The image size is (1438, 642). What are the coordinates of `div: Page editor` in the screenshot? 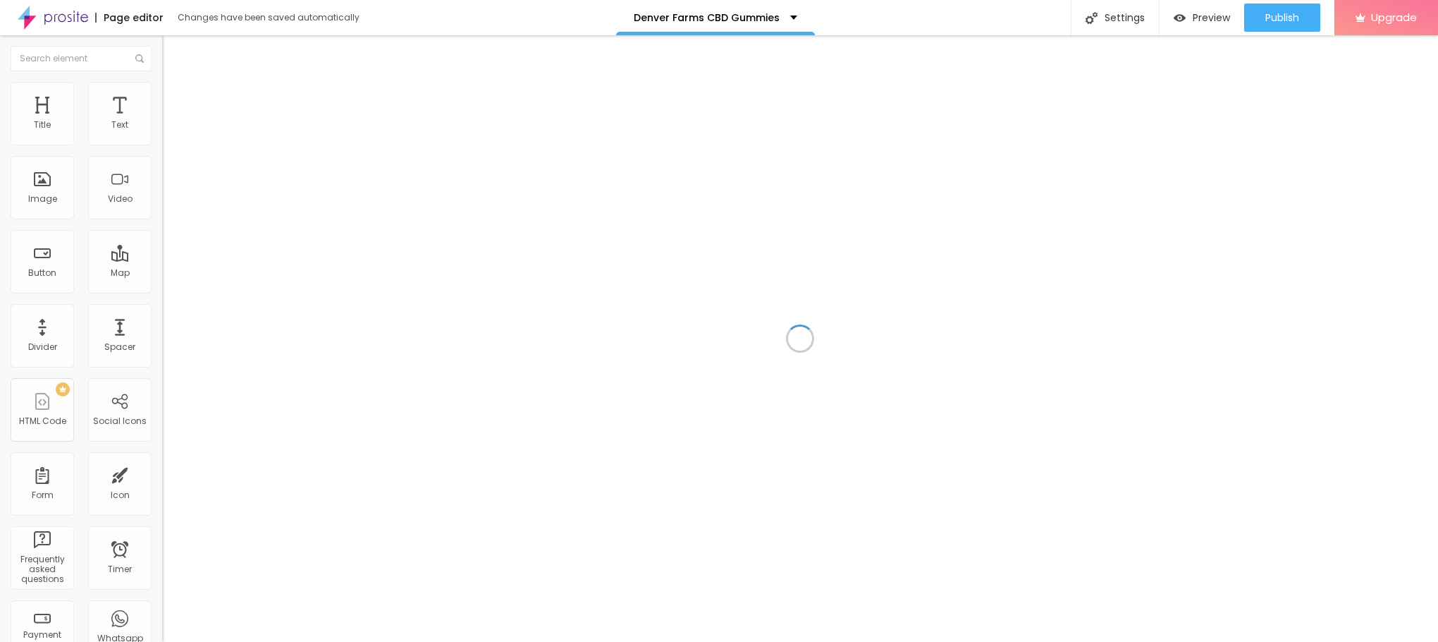 It's located at (129, 18).